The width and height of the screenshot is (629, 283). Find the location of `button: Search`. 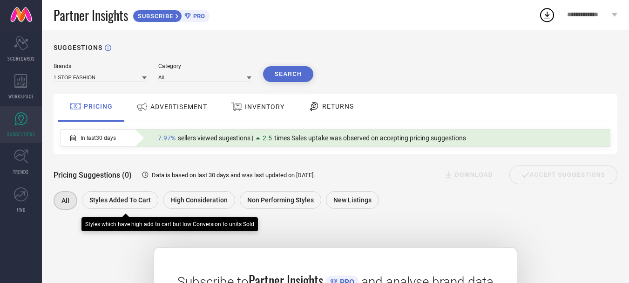

button: Search is located at coordinates (288, 74).